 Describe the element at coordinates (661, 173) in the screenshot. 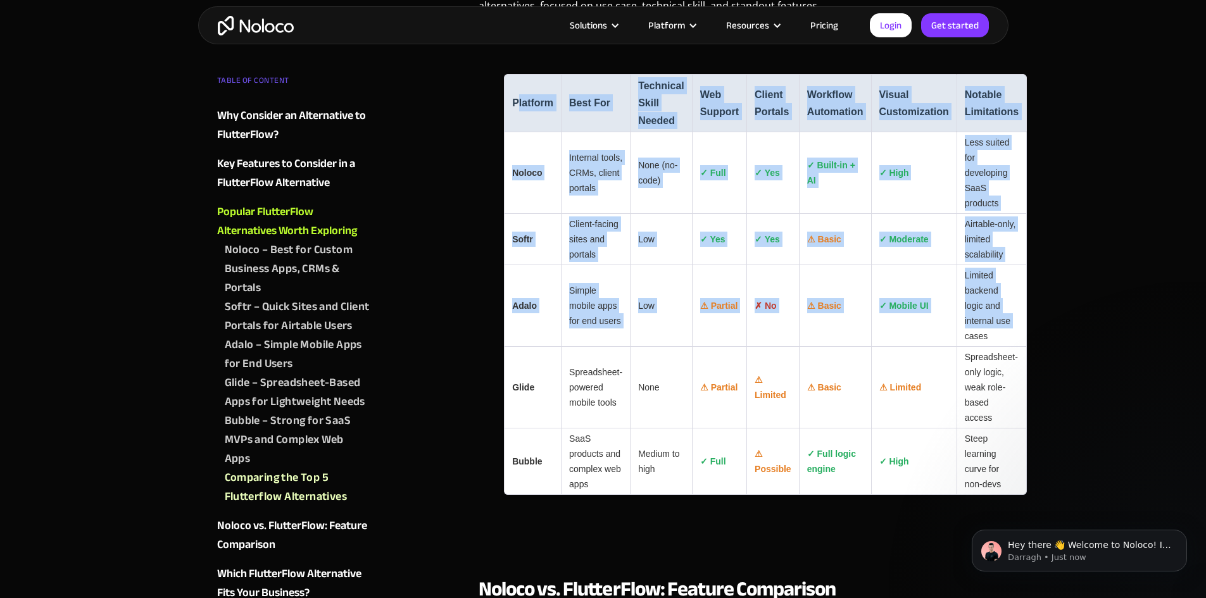

I see `td: None (no-code)` at that location.